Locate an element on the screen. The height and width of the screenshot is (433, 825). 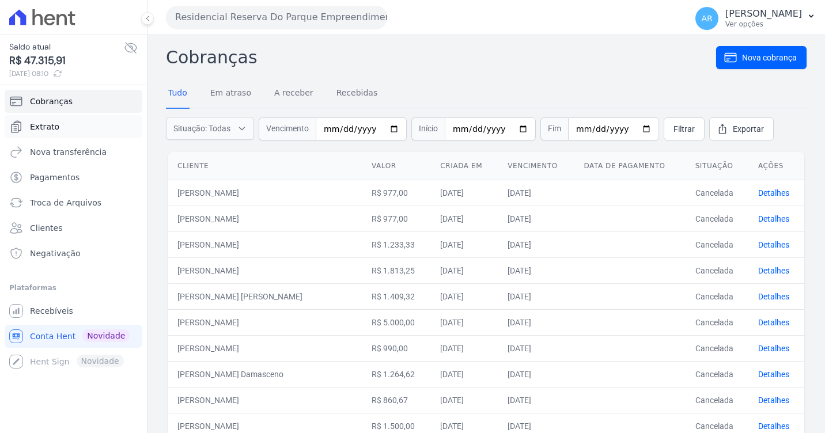
a: Em atraso is located at coordinates (230, 94).